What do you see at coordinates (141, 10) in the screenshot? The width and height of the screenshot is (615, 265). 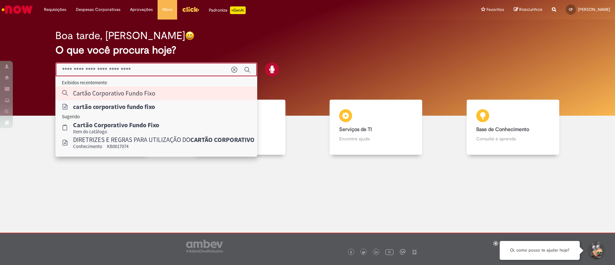 I see `span: Aprovações` at bounding box center [141, 10].